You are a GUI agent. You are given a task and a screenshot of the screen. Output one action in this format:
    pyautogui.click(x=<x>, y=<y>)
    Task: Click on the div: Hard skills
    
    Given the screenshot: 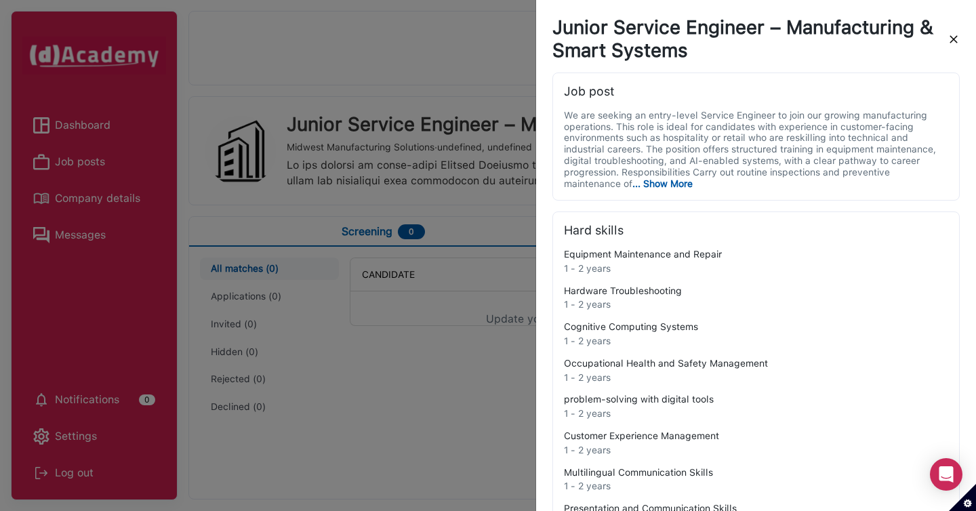 What is the action you would take?
    pyautogui.click(x=756, y=231)
    